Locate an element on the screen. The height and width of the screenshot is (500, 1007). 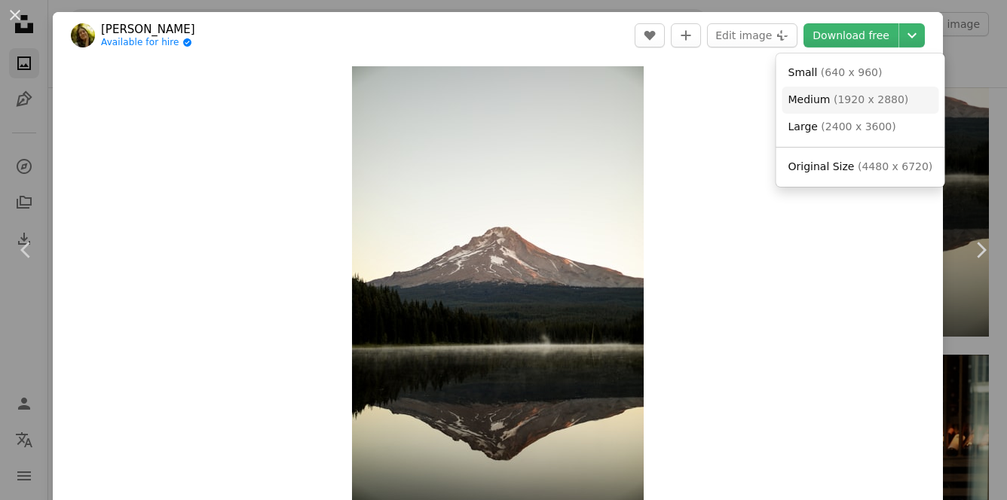
span: ( 2400 x 3600 ) is located at coordinates (858, 127).